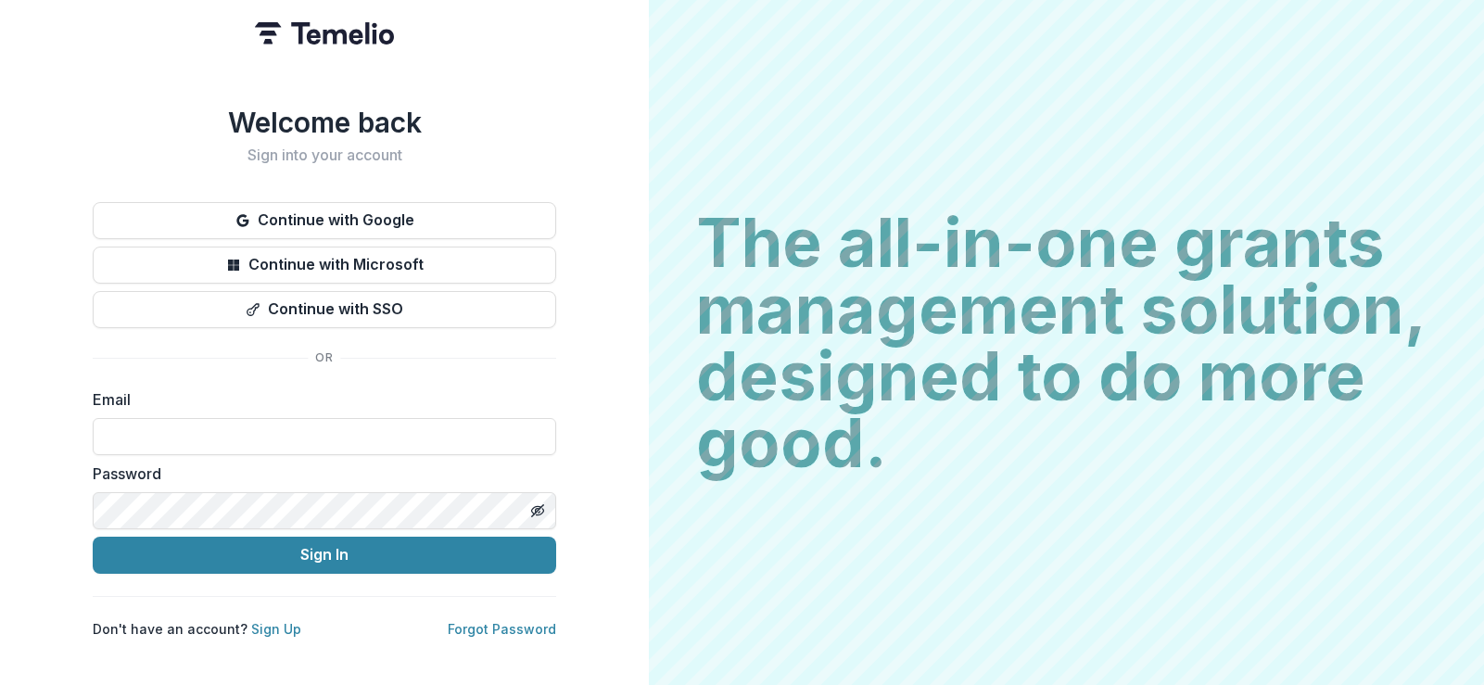 This screenshot has width=1484, height=685. Describe the element at coordinates (324, 122) in the screenshot. I see `h1: Welcome back` at that location.